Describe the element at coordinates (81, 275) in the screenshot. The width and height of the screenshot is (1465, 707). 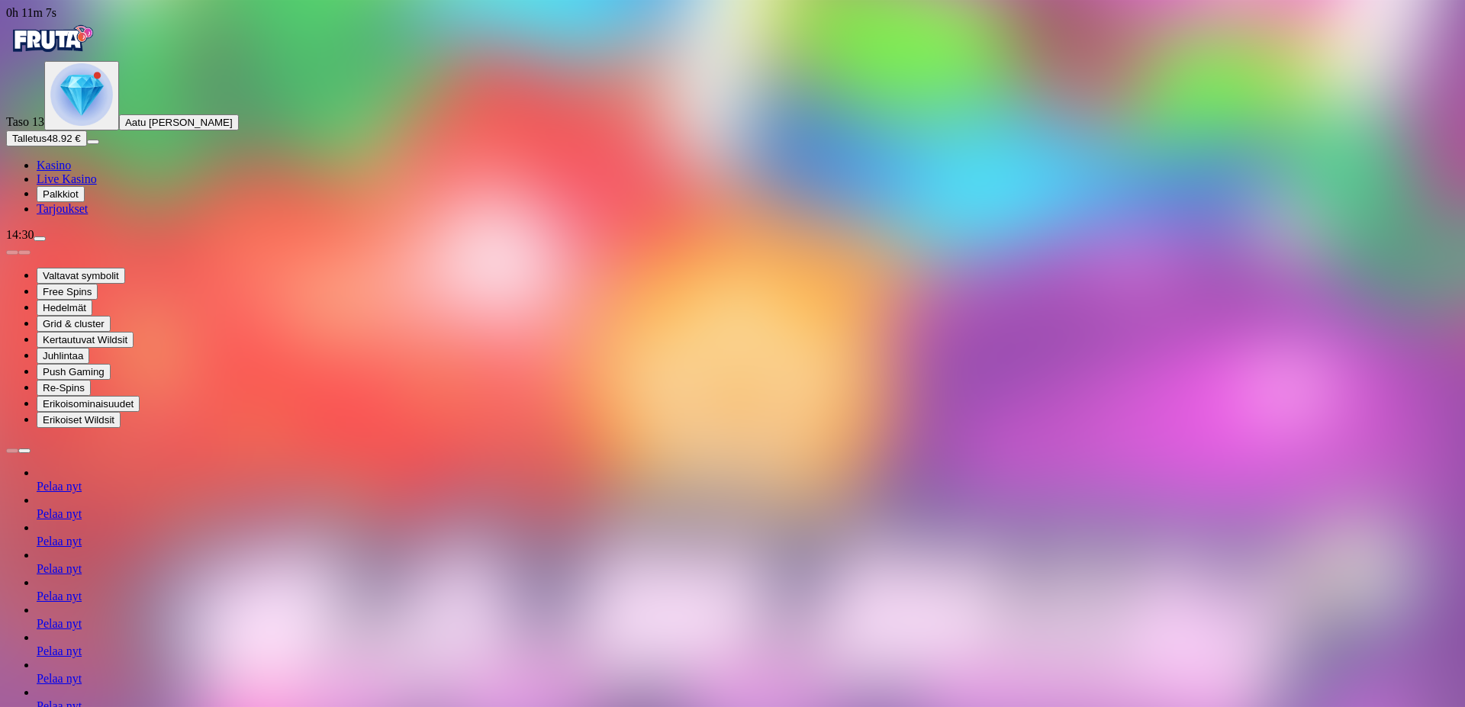
I see `span: Valtavat symbolit` at that location.